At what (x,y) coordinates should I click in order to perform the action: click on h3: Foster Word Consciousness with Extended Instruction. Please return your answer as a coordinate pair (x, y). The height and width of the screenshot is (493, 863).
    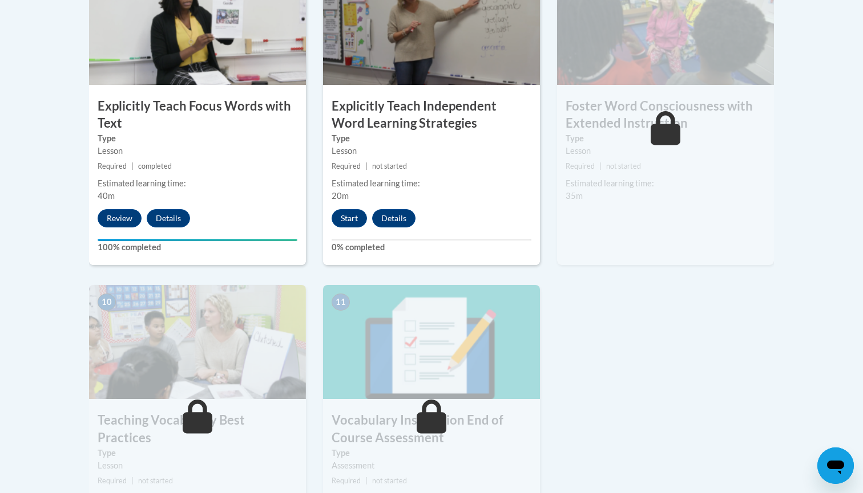
    Looking at the image, I should click on (665, 115).